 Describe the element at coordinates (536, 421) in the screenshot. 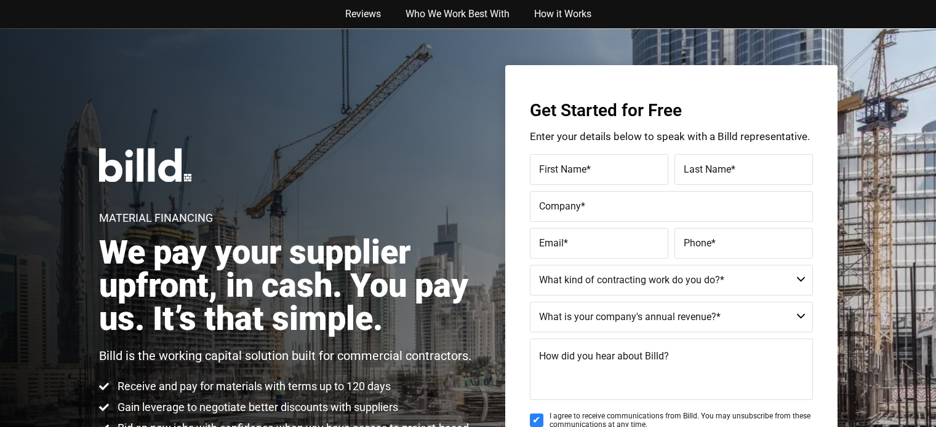

I see `input: I agree to receive communications from Billd. You may unsubscribe from these communications at an...` at that location.